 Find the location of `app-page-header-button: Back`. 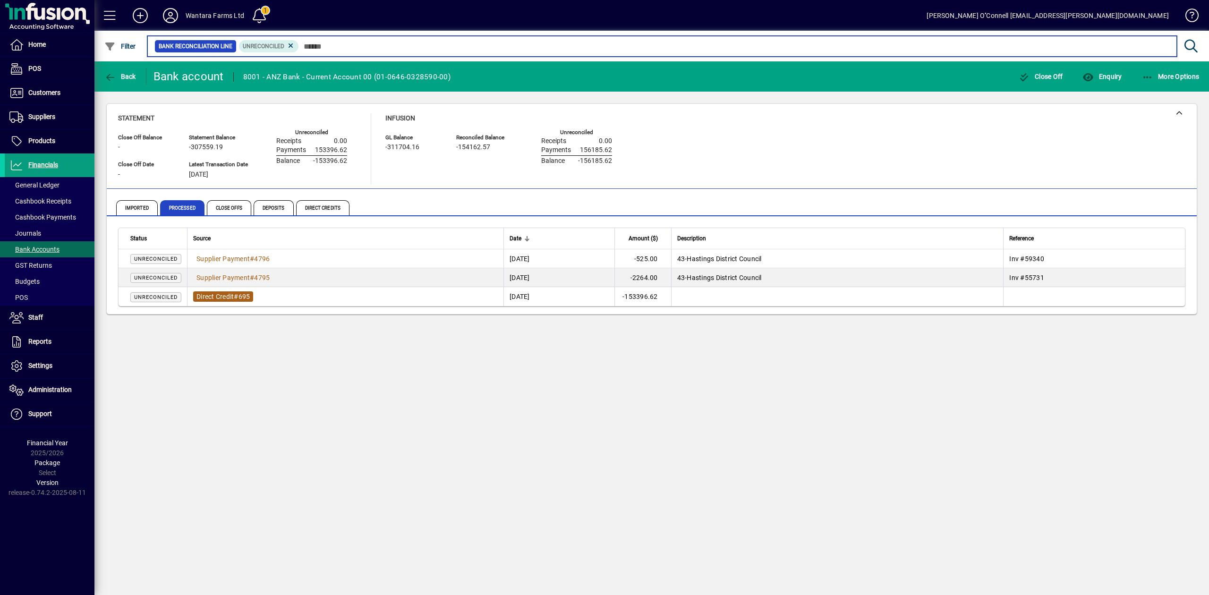

app-page-header-button: Back is located at coordinates (120, 76).